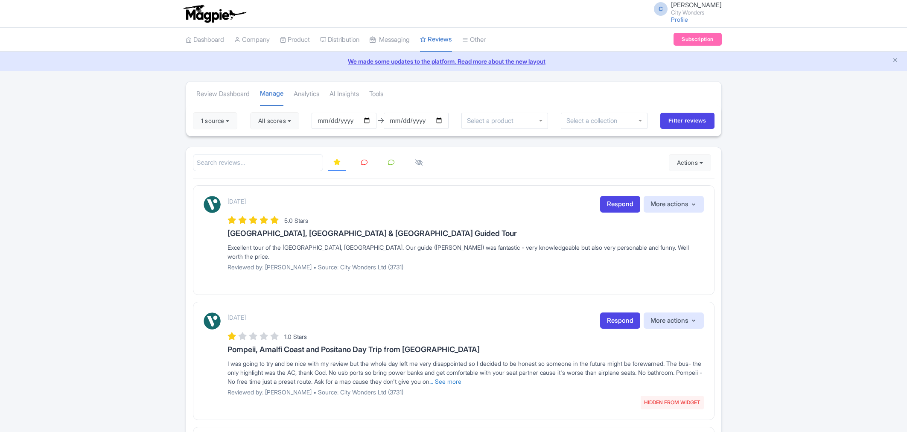 The image size is (907, 432). Describe the element at coordinates (205, 40) in the screenshot. I see `a: Dashboard` at that location.